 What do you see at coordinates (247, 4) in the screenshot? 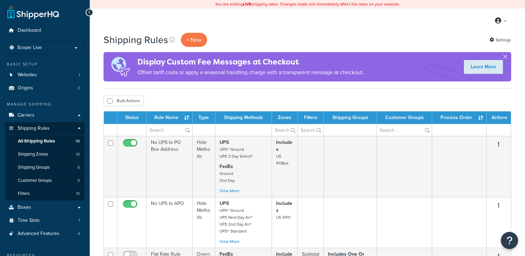
I see `b: LIVE` at bounding box center [247, 4].